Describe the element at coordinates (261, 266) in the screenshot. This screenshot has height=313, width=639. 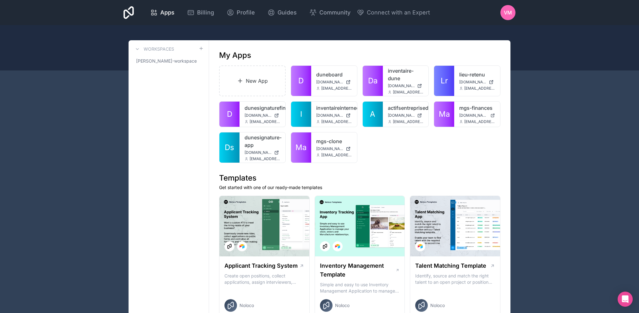
I see `h1: Applicant Tracking System` at that location.